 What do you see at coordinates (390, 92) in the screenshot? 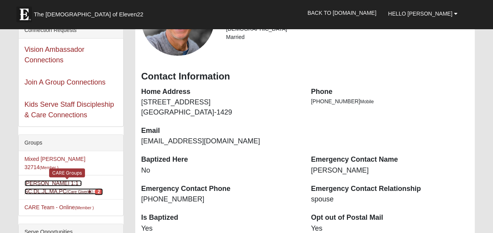
I see `dt: Phone` at bounding box center [390, 92].